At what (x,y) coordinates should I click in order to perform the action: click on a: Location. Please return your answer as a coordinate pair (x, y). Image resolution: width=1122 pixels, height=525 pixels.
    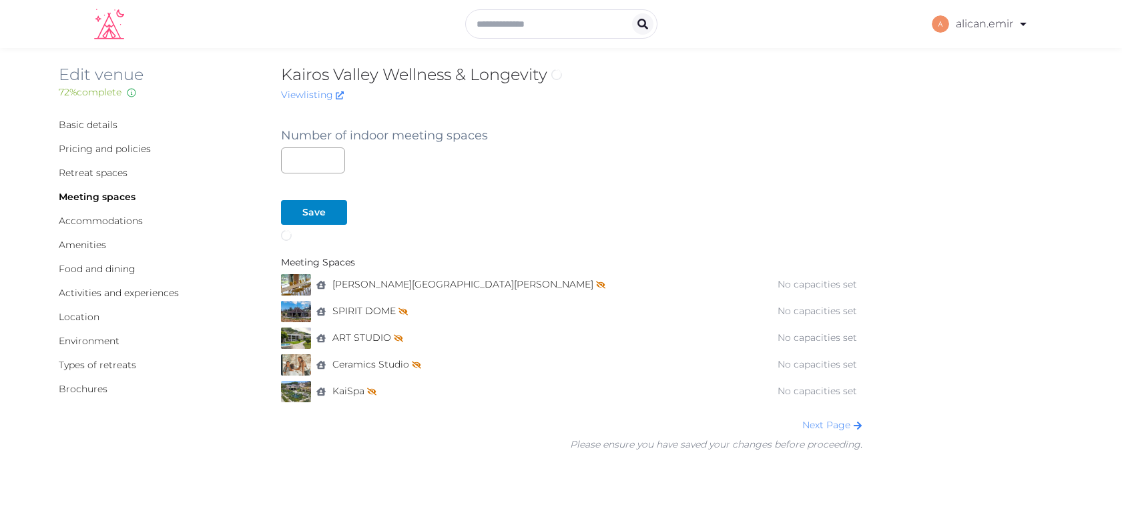
    Looking at the image, I should click on (79, 317).